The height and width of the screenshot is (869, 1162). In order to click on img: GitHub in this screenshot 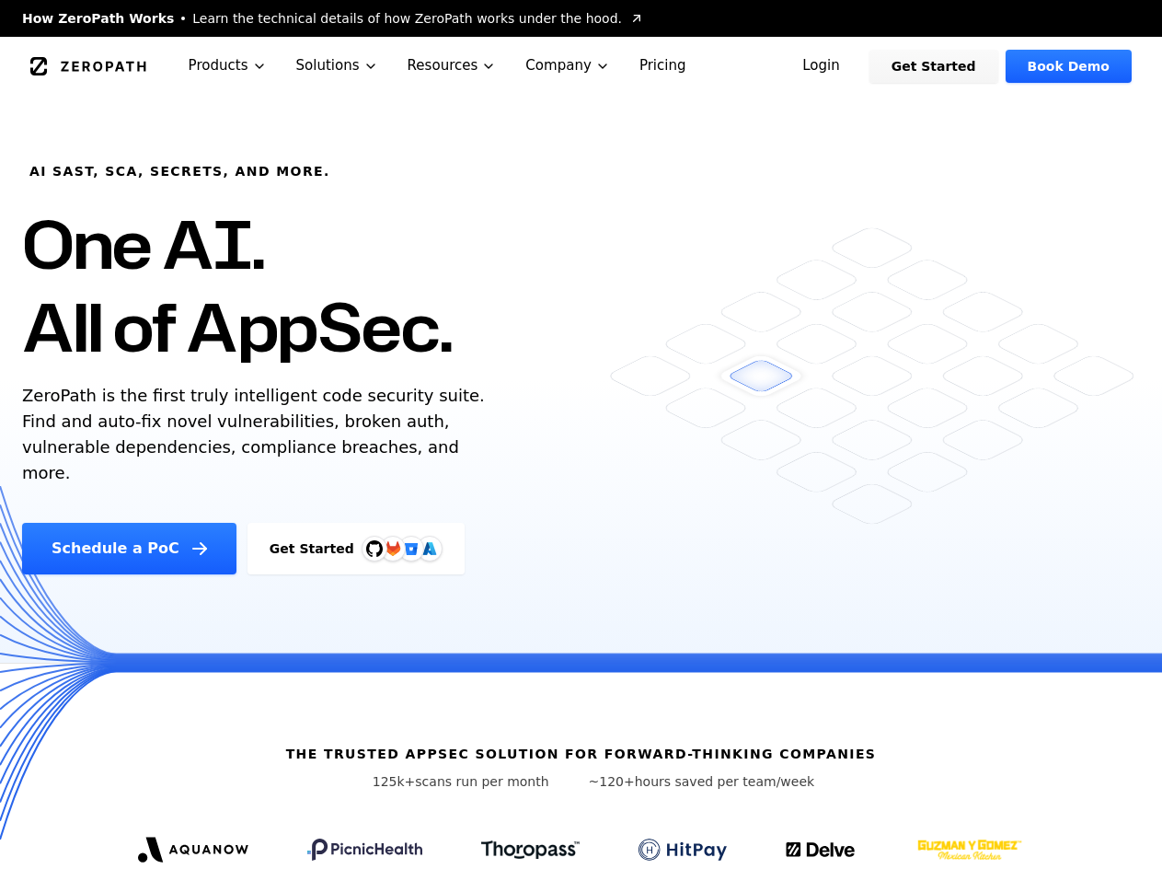, I will do `click(375, 549)`.